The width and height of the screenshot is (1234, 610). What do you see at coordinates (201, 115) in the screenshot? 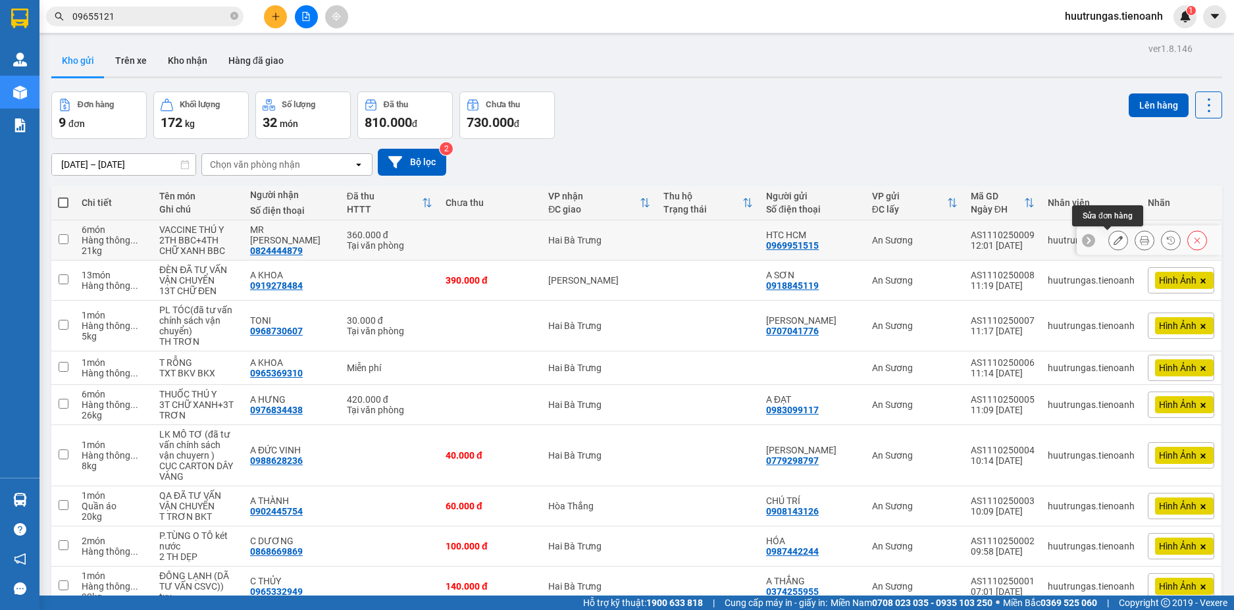
I see `button: Khối lượng172kg` at bounding box center [201, 115].